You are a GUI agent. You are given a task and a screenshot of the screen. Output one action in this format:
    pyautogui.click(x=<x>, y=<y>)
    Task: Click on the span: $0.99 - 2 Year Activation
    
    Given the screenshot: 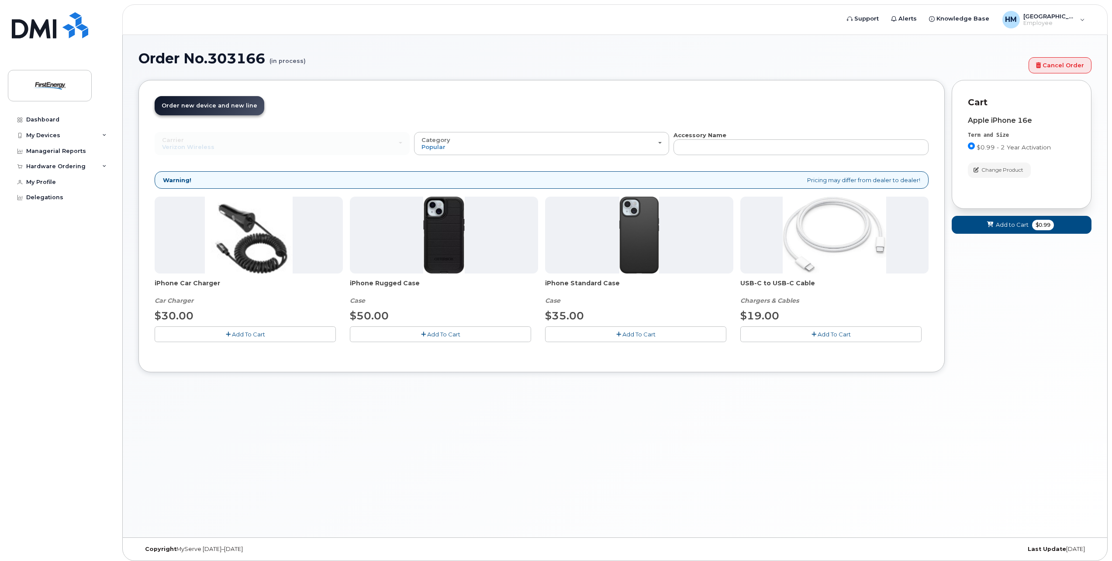 What is the action you would take?
    pyautogui.click(x=1014, y=147)
    